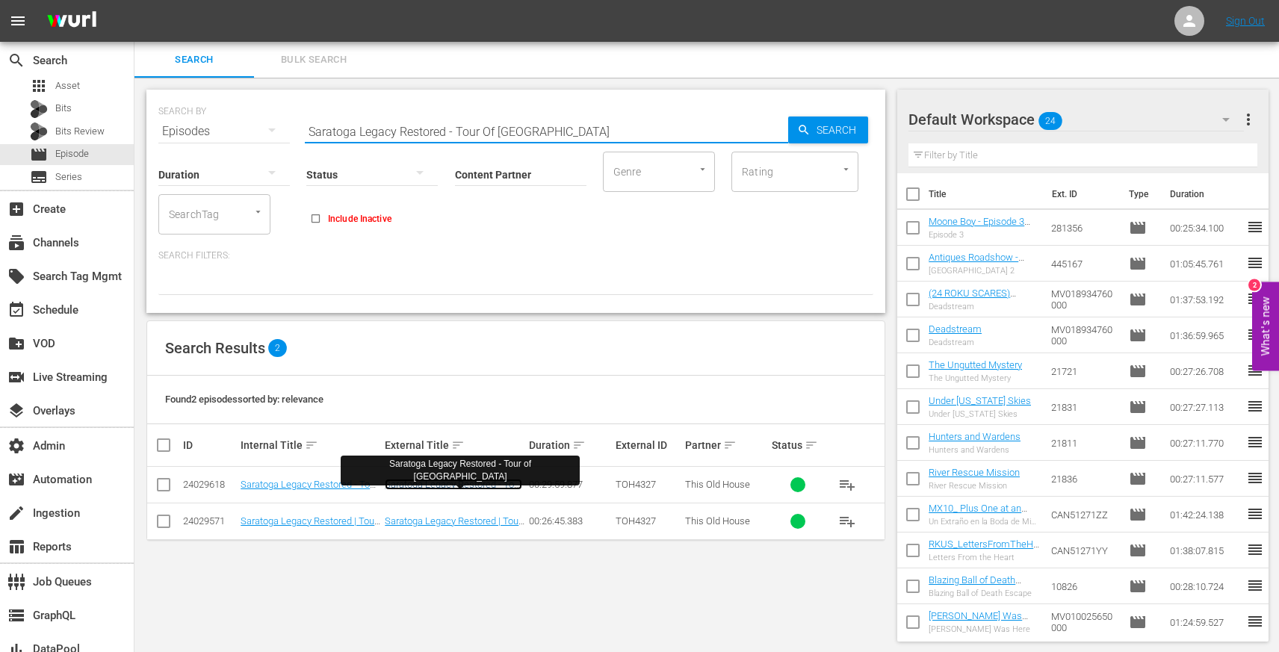  Describe the element at coordinates (64, 108) in the screenshot. I see `span: Bits` at that location.